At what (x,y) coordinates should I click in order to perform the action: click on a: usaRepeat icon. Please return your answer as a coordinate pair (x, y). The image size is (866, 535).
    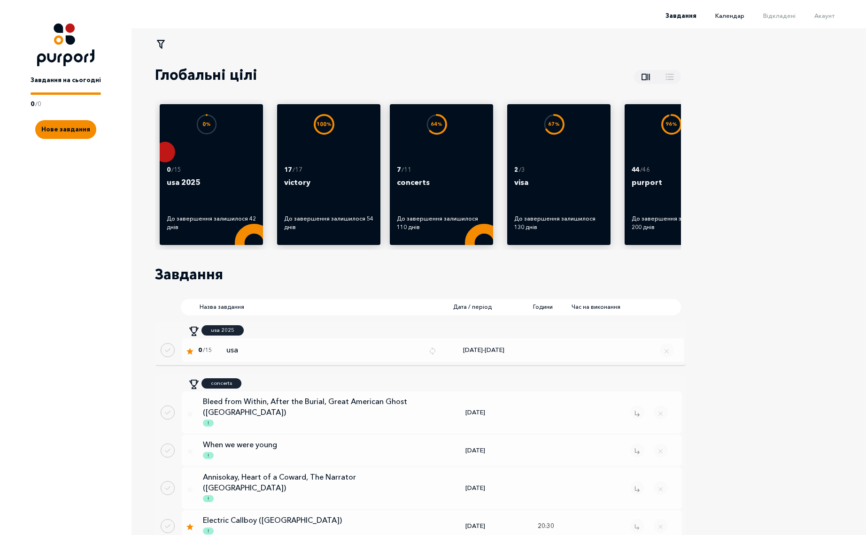
    Looking at the image, I should click on (329, 350).